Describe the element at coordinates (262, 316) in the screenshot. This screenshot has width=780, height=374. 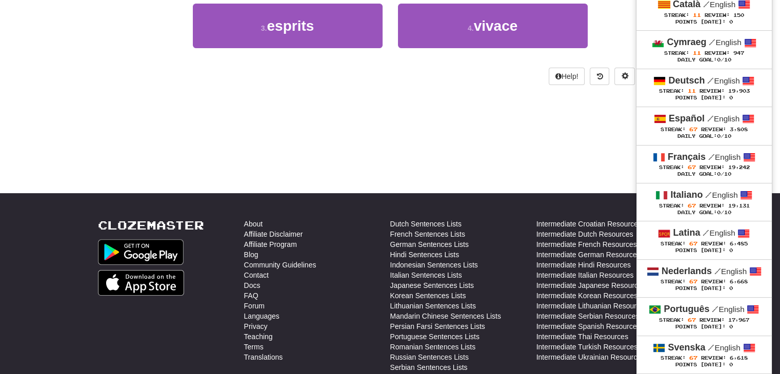
I see `a: Languages` at that location.